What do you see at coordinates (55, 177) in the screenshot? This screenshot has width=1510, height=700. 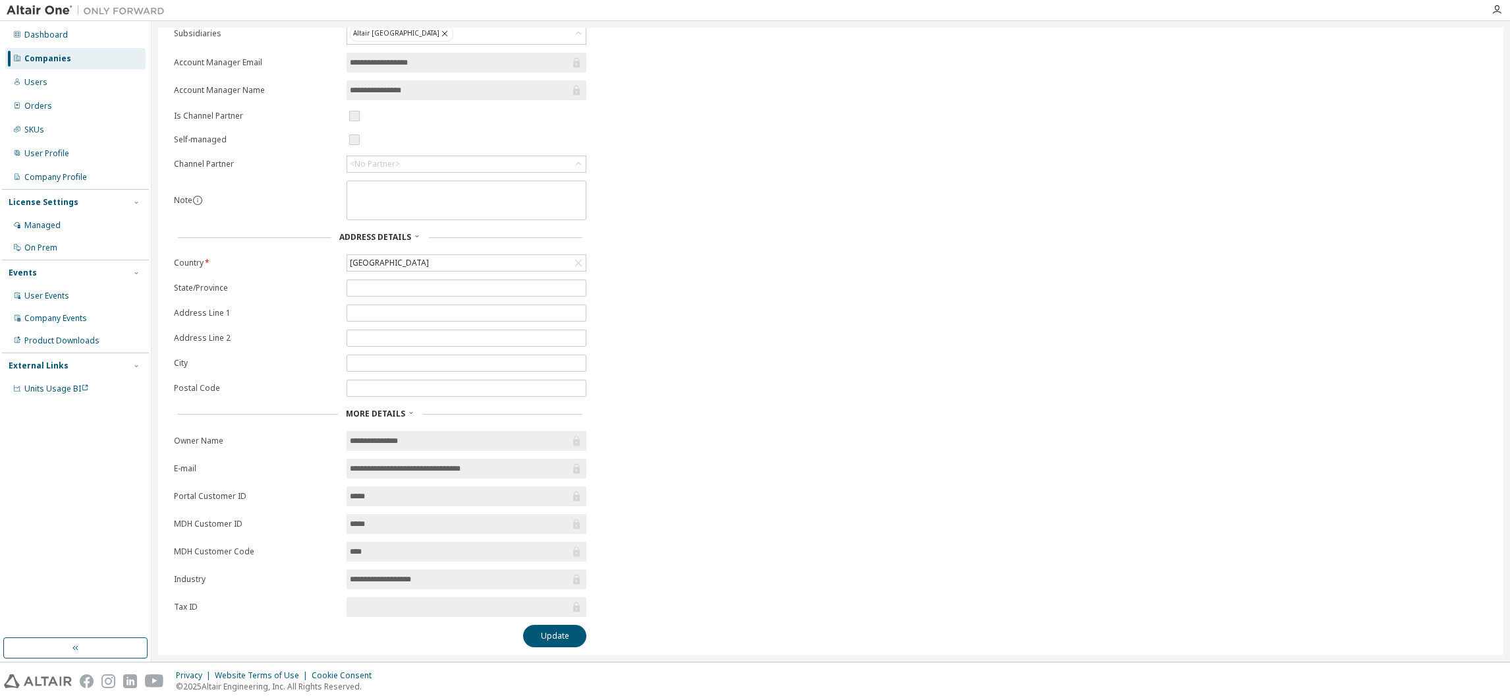 I see `div: Company Profile` at bounding box center [55, 177].